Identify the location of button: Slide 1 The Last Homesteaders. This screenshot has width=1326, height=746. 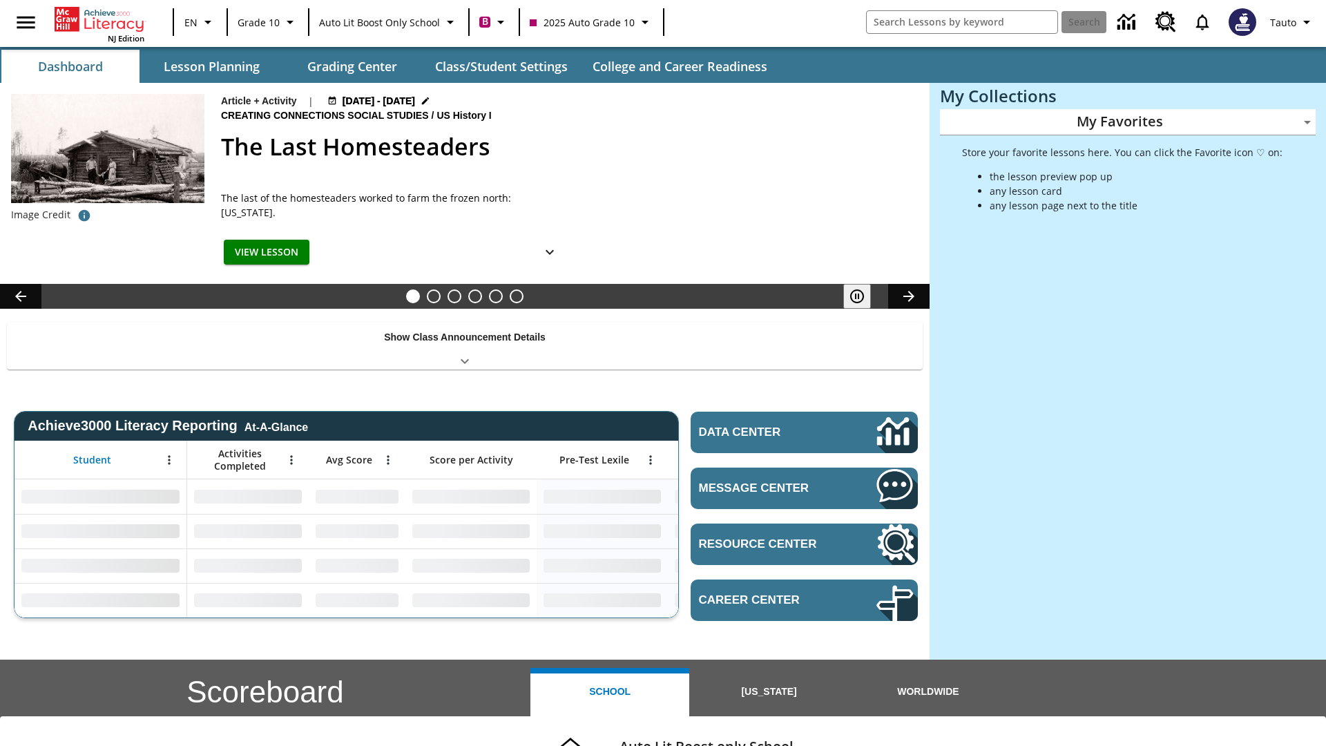
(413, 296).